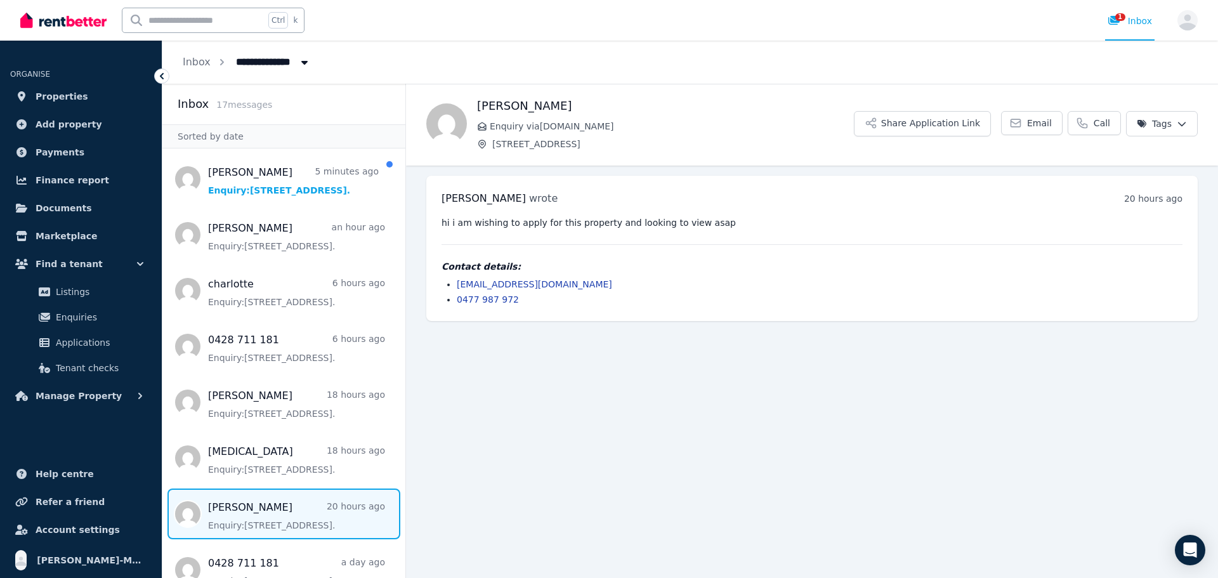 The height and width of the screenshot is (578, 1218). What do you see at coordinates (81, 96) in the screenshot?
I see `a: Properties` at bounding box center [81, 96].